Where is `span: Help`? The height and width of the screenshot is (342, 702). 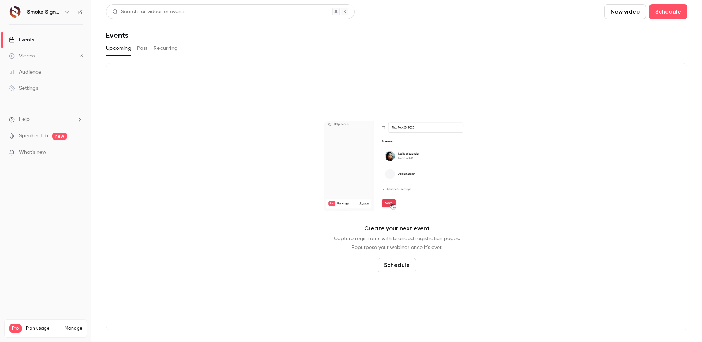 span: Help is located at coordinates (24, 119).